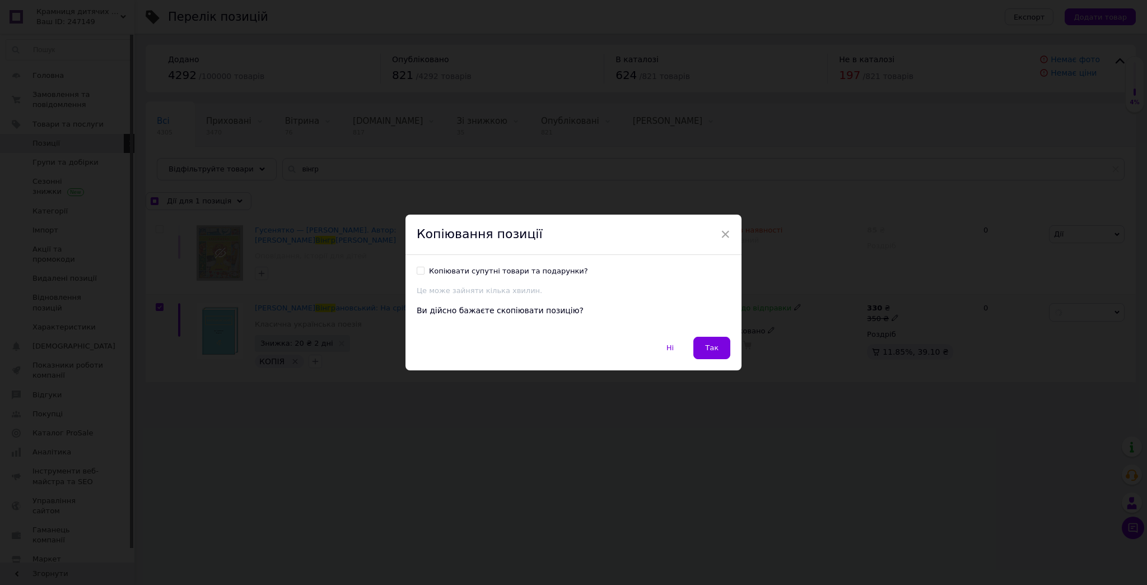  Describe the element at coordinates (574, 311) in the screenshot. I see `div: Ви дійсно бажаєте скопіювати позицію?` at that location.